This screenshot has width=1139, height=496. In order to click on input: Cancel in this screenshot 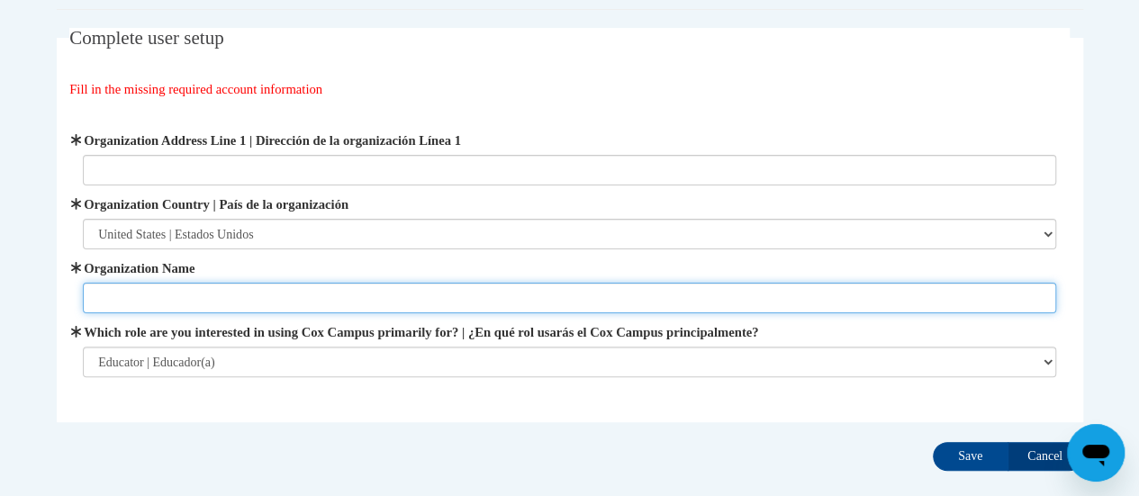, I will do `click(1045, 456)`.